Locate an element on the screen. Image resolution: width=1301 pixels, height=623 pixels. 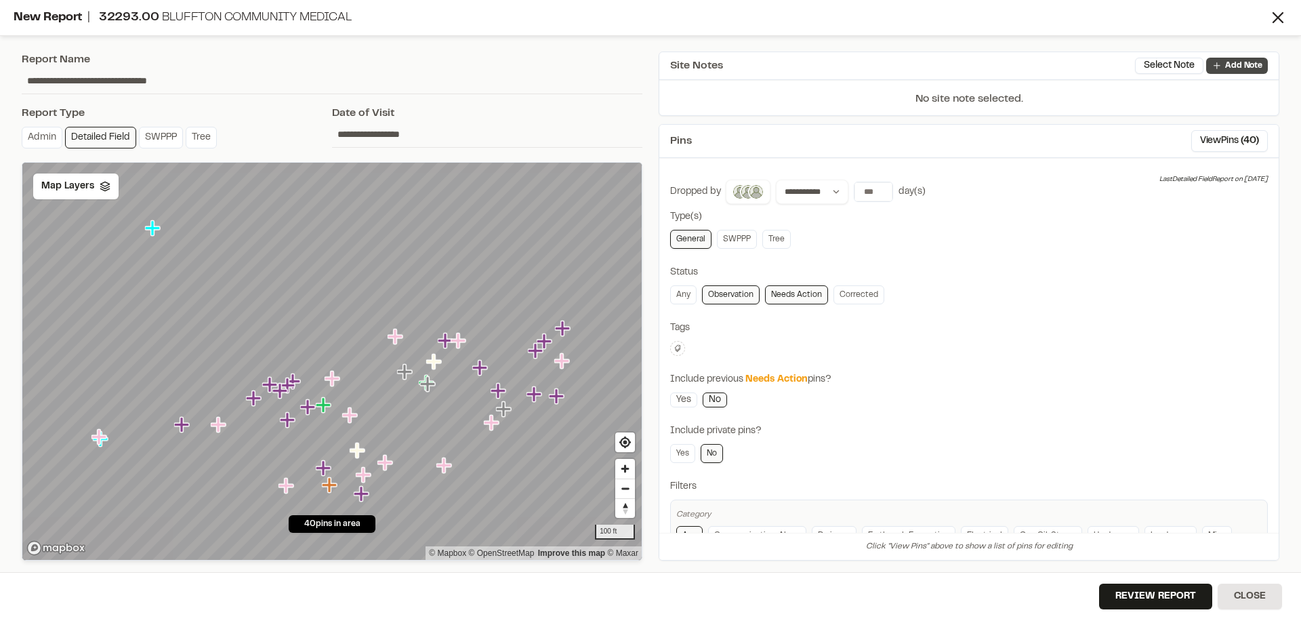
a: Needs Action is located at coordinates (796, 295).